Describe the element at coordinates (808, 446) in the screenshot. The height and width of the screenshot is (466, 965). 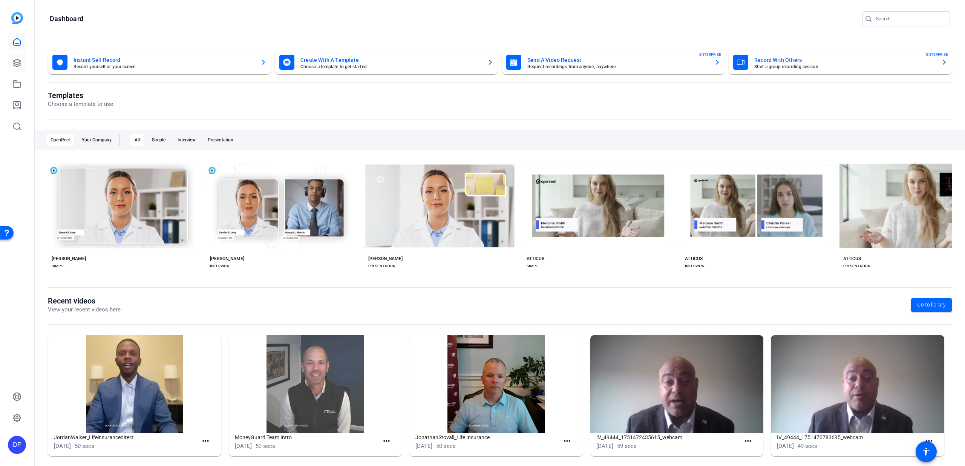
I see `span: 49 secs` at that location.